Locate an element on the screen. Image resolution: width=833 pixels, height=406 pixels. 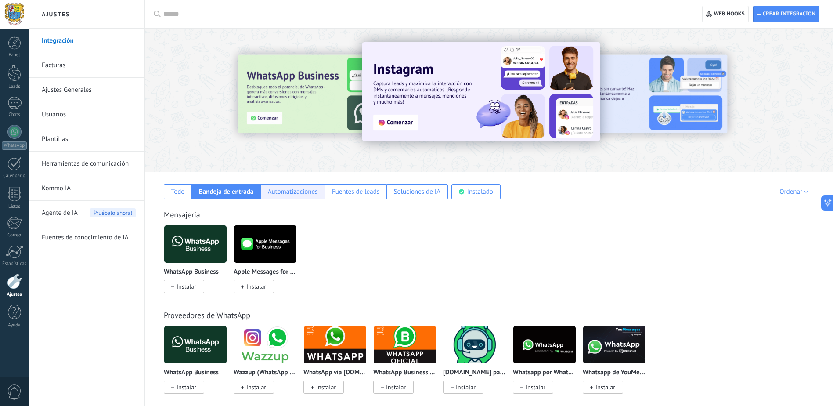
li: Kommo IA is located at coordinates (86, 188).